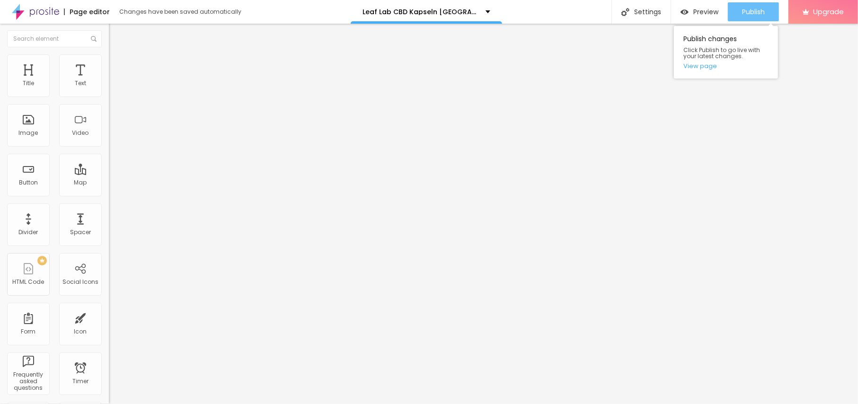 This screenshot has height=404, width=858. What do you see at coordinates (80, 332) in the screenshot?
I see `div: Icon` at bounding box center [80, 332].